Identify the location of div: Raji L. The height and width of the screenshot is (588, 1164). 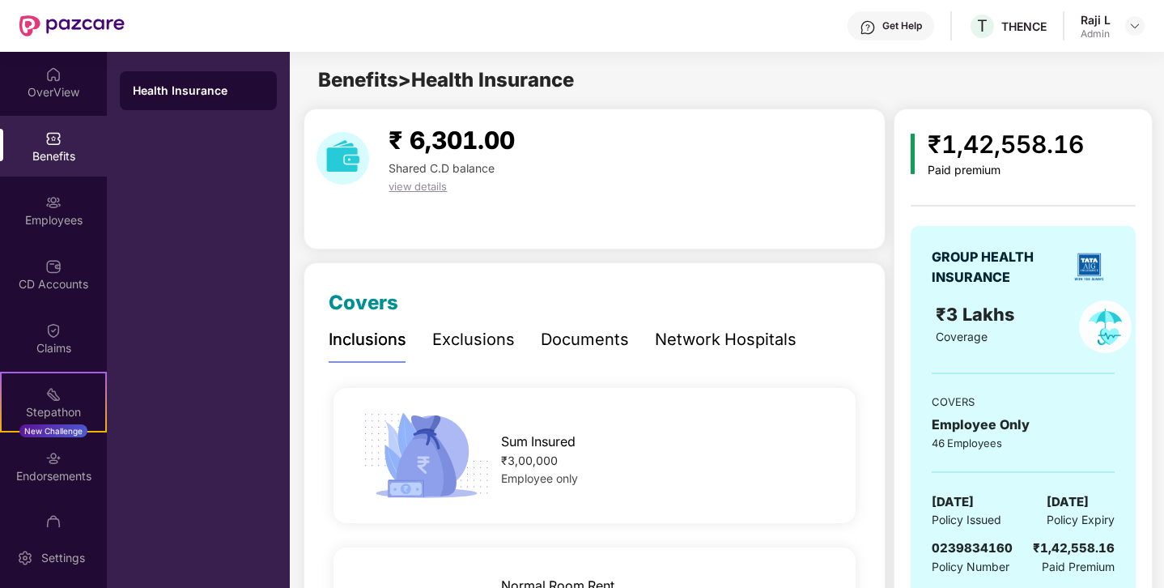
(1095, 19).